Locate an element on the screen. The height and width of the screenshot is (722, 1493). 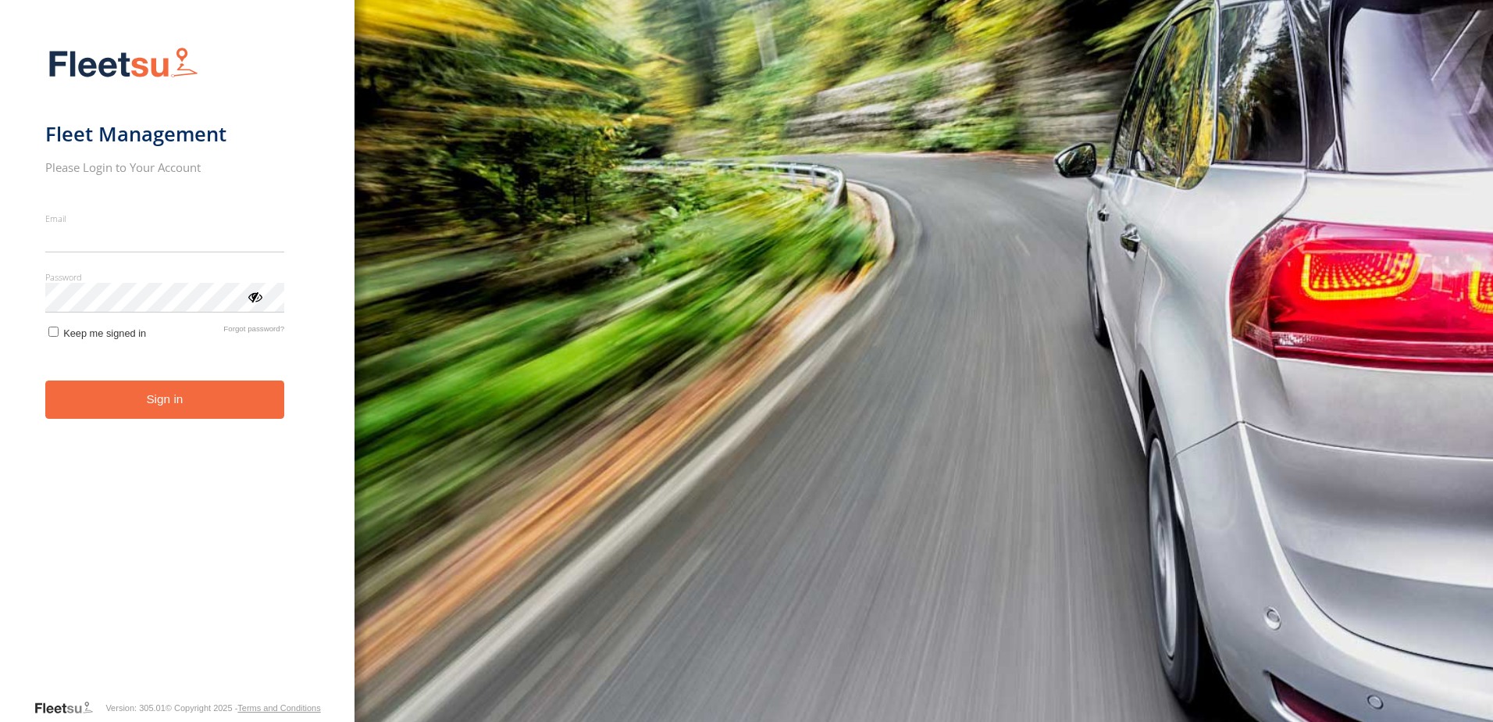
h2: Please Login to Your Account is located at coordinates (165, 167).